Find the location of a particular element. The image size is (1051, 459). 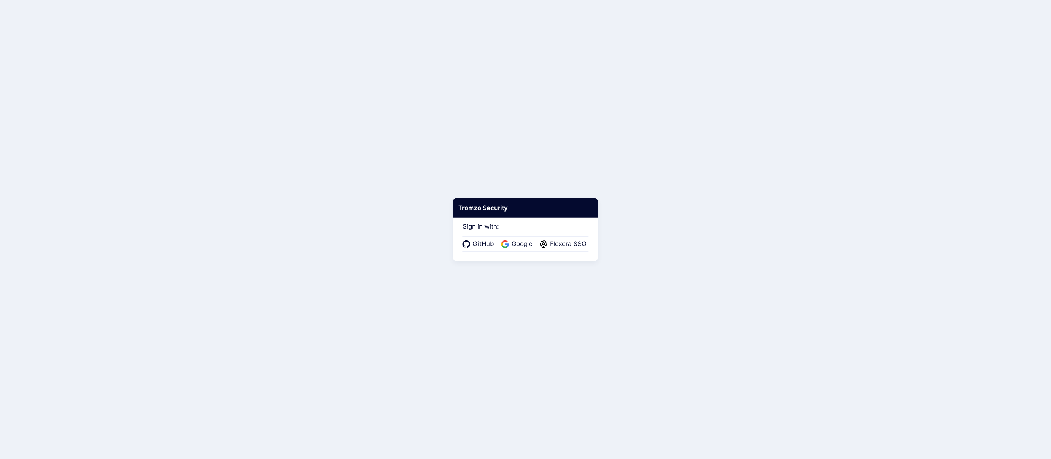

div: Tromzo Security is located at coordinates (525, 208).